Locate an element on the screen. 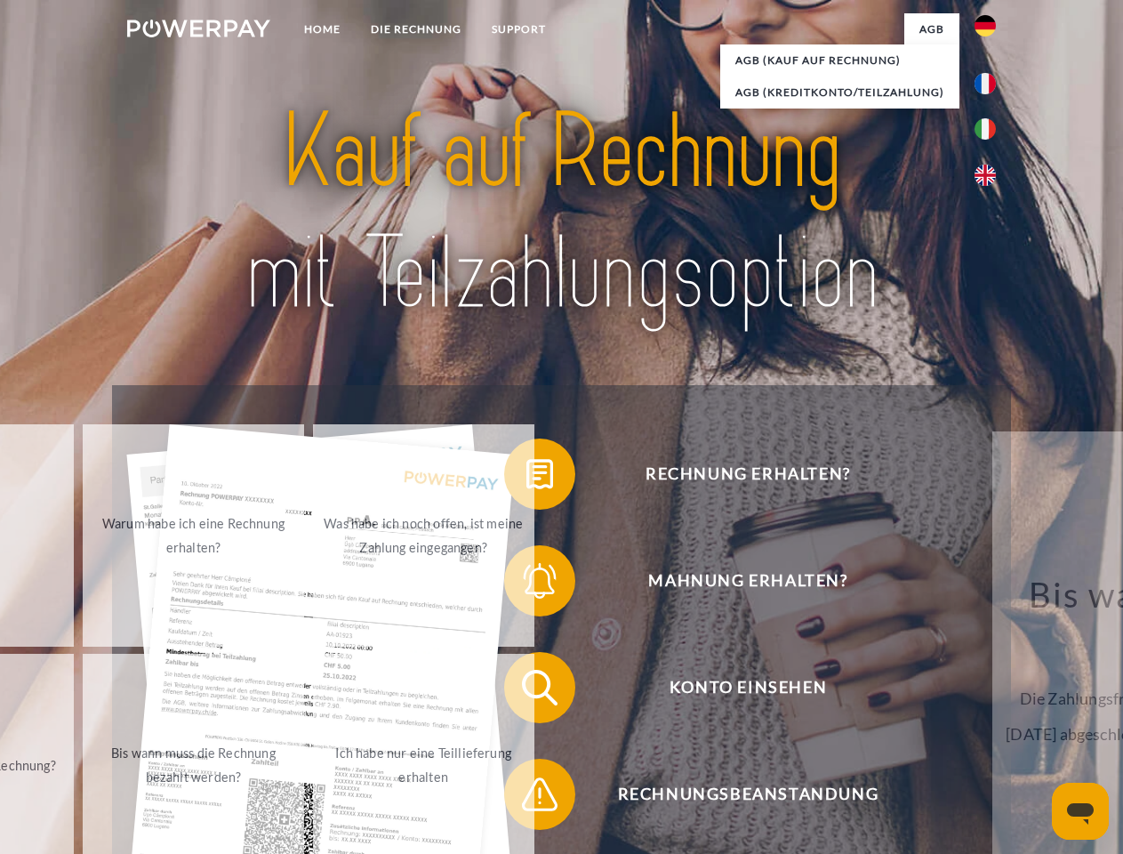  a: Was habe ich noch offen, ist meine Zahlung eingegangen? is located at coordinates (423, 535).